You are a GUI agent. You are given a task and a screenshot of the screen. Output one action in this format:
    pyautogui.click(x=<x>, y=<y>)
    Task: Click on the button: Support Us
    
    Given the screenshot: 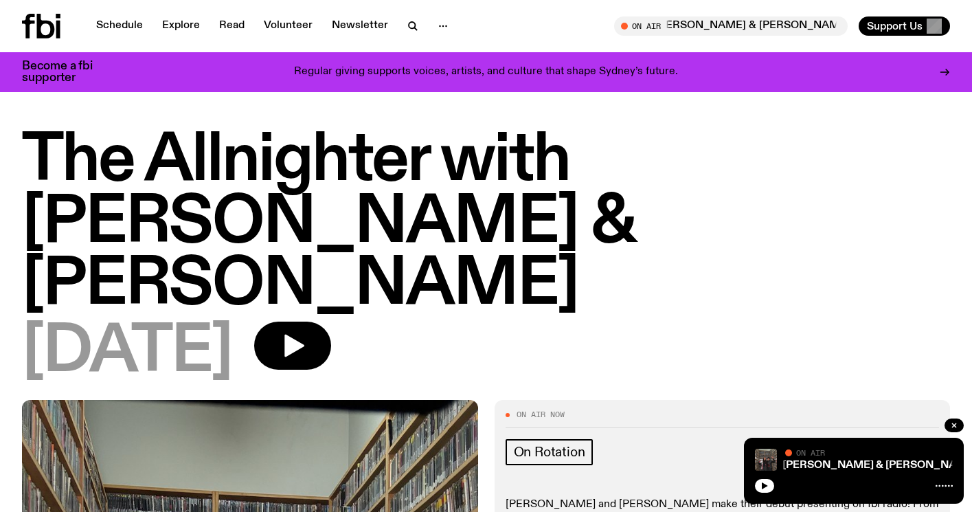 What is the action you would take?
    pyautogui.click(x=904, y=26)
    